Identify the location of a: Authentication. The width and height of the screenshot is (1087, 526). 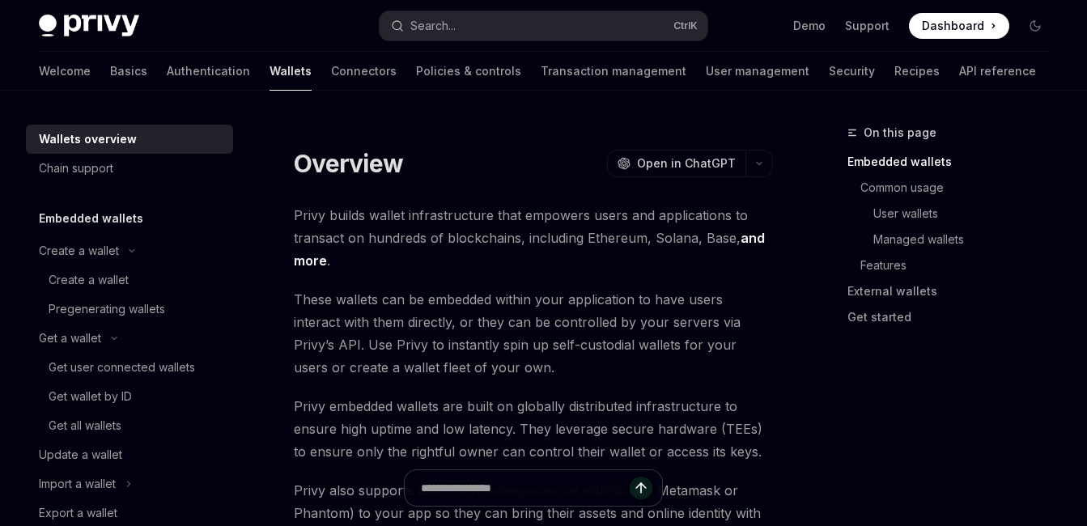
(208, 71).